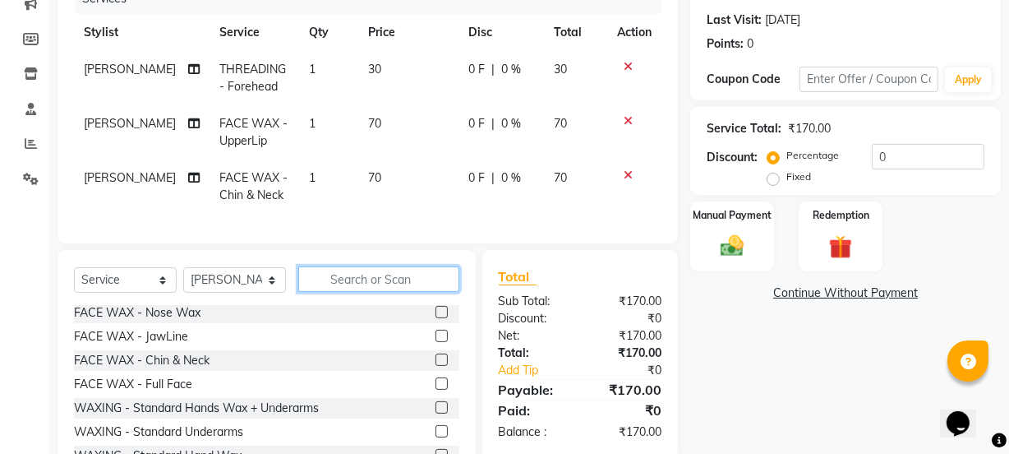  What do you see at coordinates (329, 32) in the screenshot?
I see `th: Qty` at bounding box center [329, 32].